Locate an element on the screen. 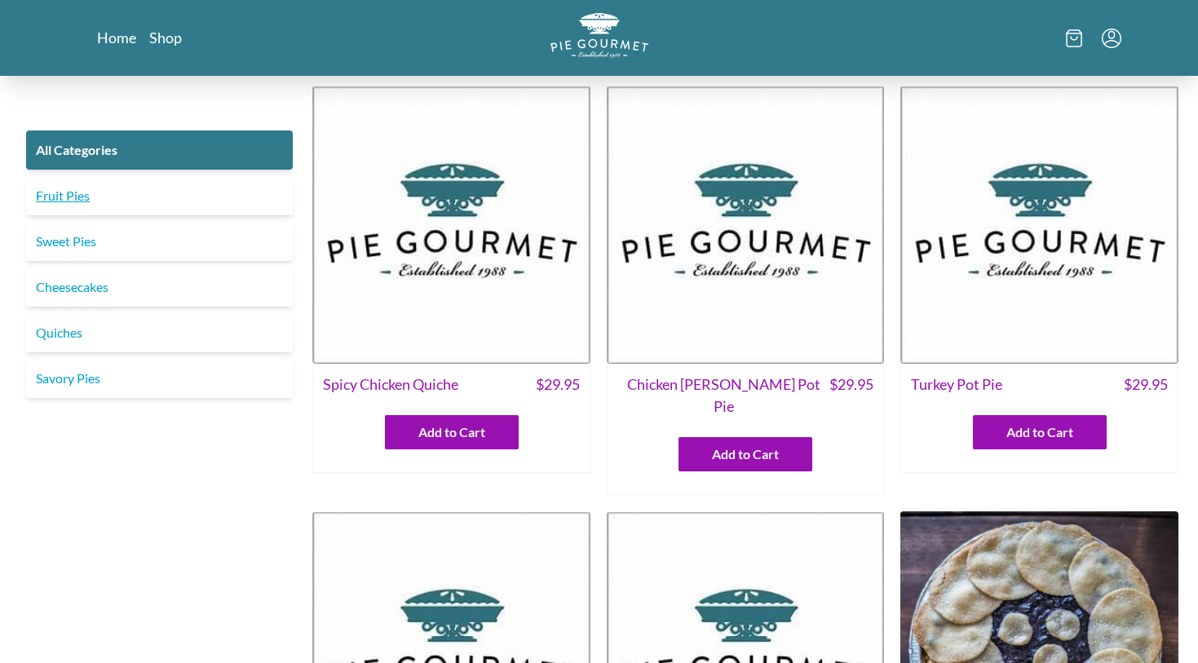  img: Spicy Chicken Quiche is located at coordinates (451, 224).